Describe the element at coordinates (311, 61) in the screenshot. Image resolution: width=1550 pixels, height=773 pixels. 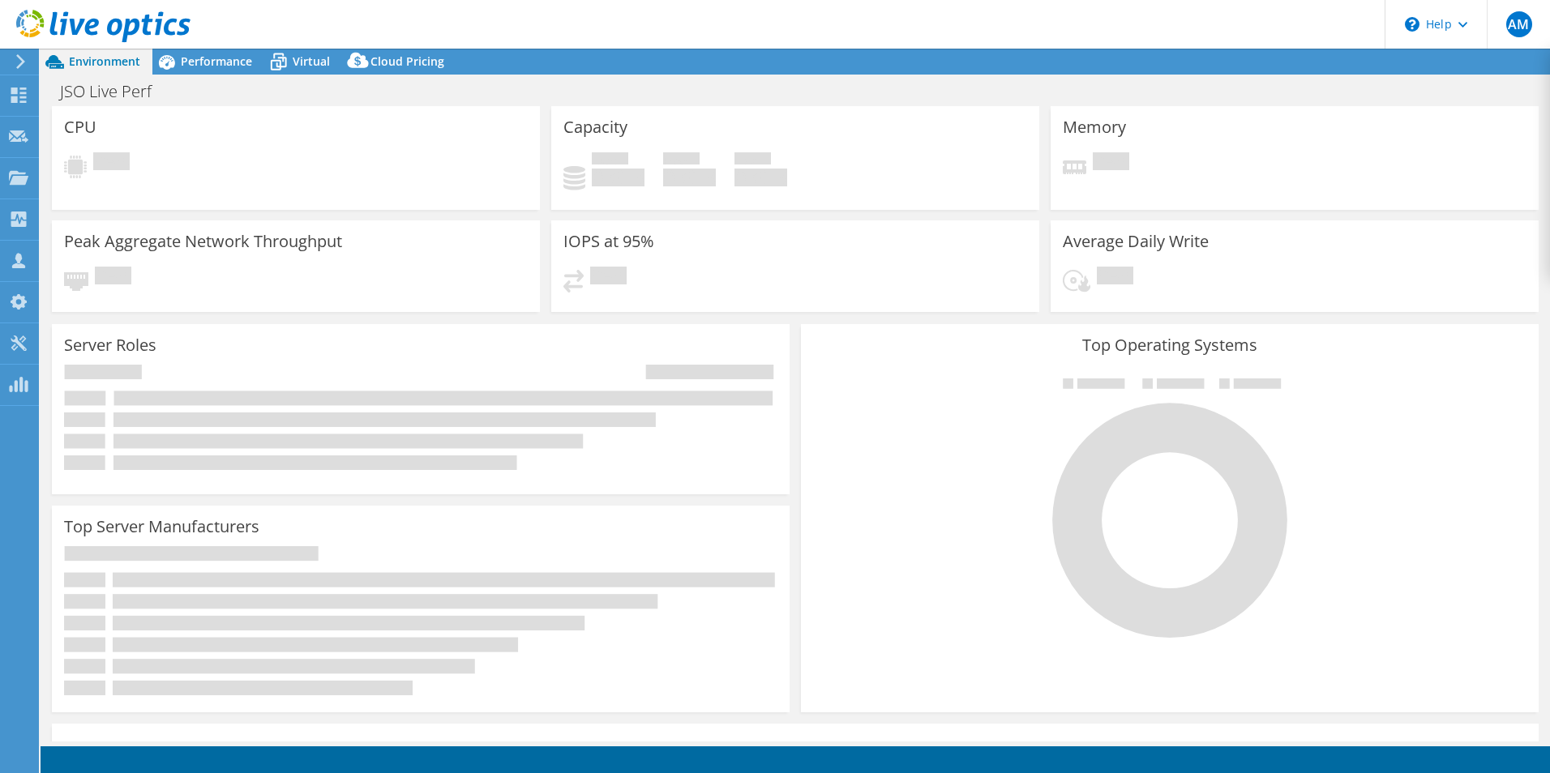
I see `span: Virtual` at that location.